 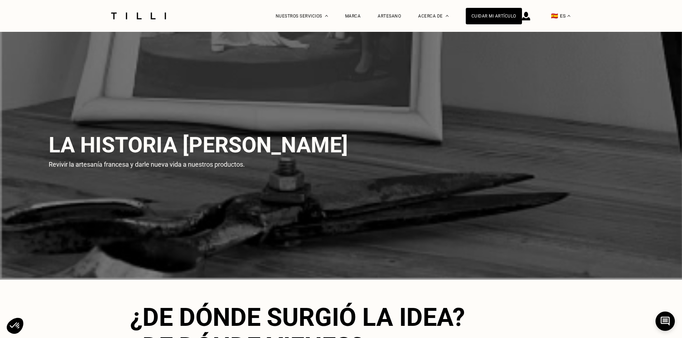 I want to click on a: Artesano, so click(x=389, y=16).